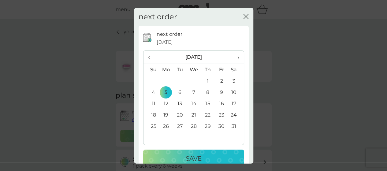  I want to click on td: 14, so click(194, 103).